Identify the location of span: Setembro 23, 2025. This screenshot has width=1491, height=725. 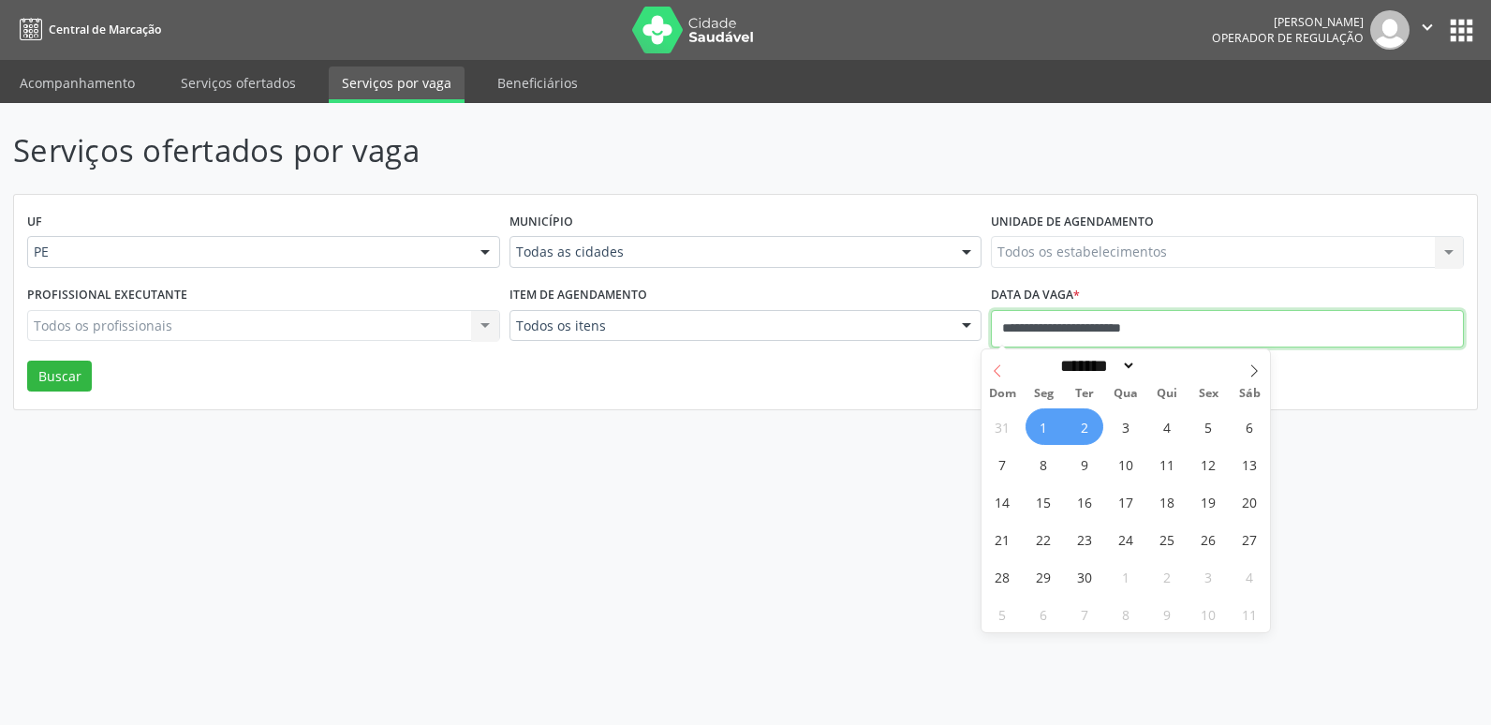
(1085, 539).